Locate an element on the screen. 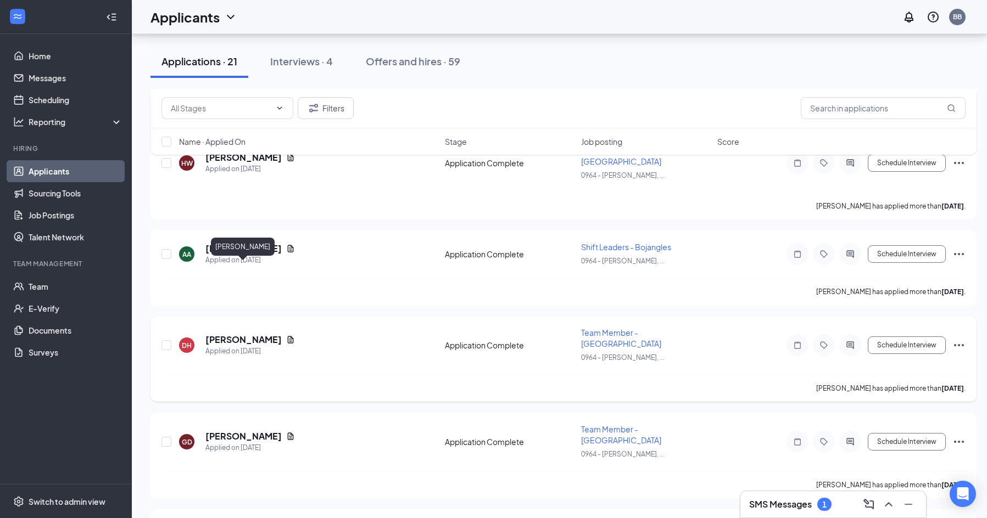 Image resolution: width=987 pixels, height=518 pixels. div: BB is located at coordinates (957, 16).